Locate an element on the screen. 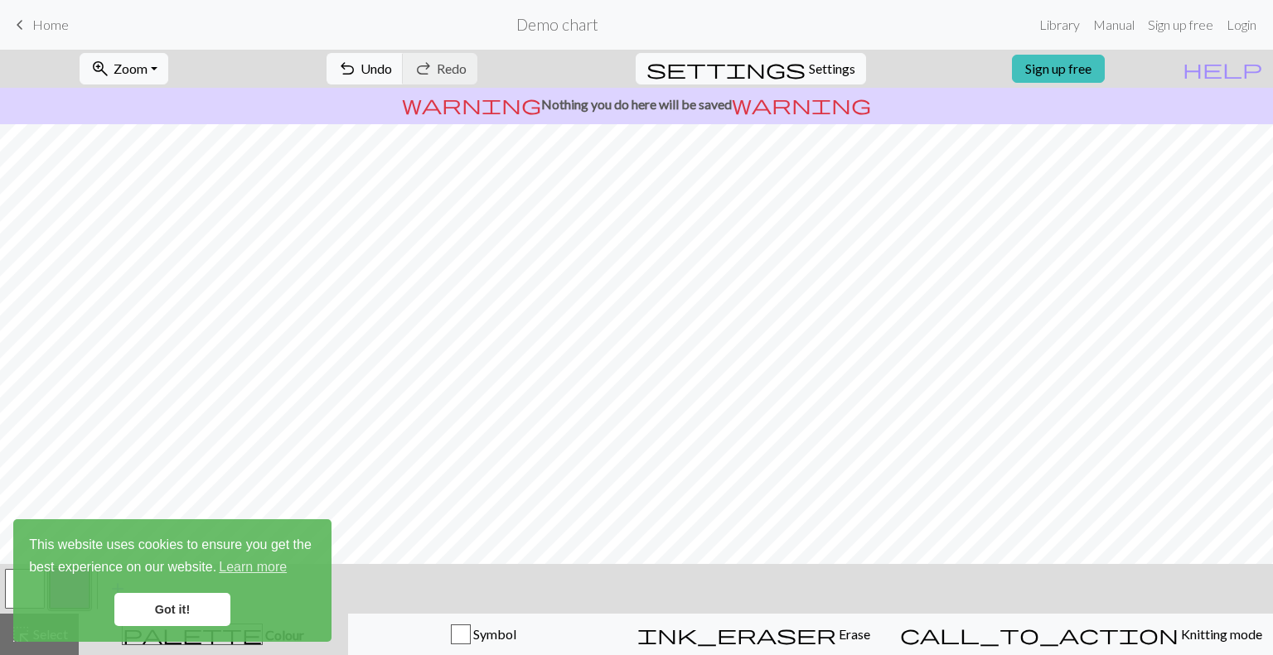 This screenshot has width=1273, height=655. button: Erase is located at coordinates (753, 635).